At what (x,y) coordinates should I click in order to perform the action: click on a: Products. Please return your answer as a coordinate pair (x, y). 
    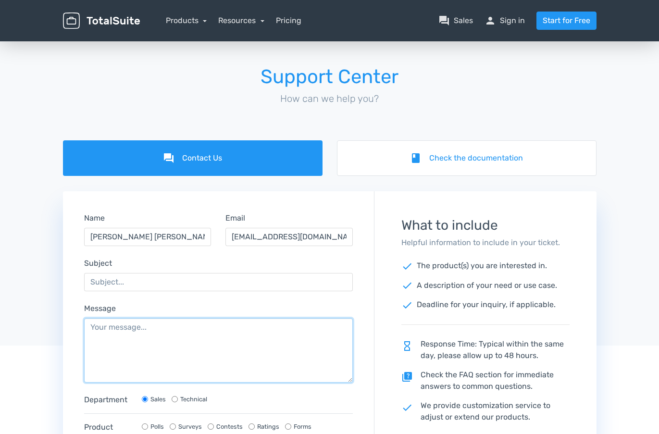
    Looking at the image, I should click on (187, 20).